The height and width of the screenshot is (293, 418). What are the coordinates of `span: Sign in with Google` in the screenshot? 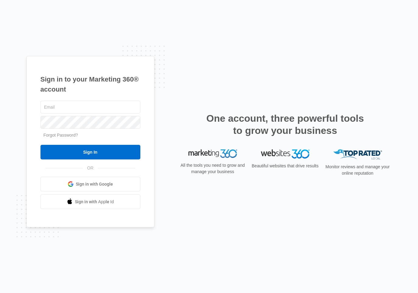 It's located at (94, 184).